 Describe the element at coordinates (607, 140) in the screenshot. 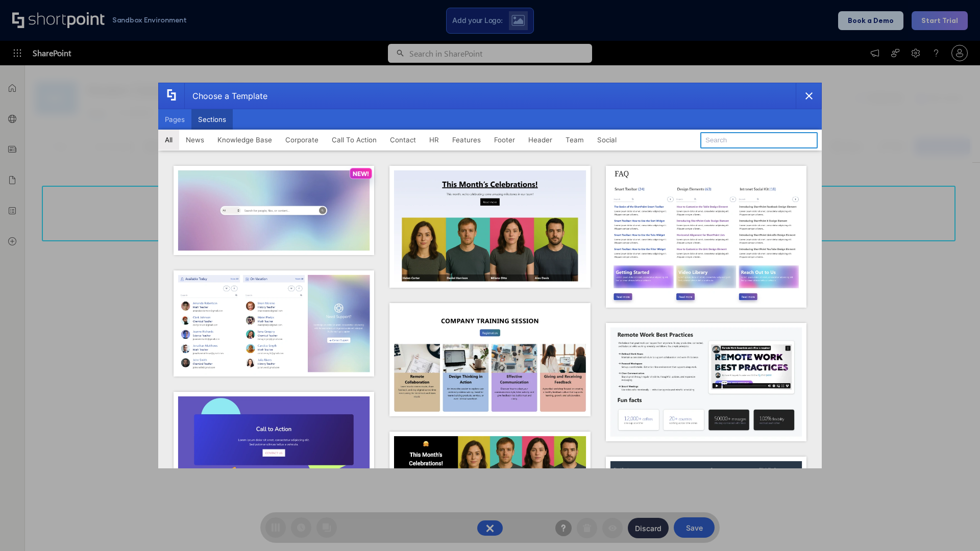

I see `button: Social` at that location.